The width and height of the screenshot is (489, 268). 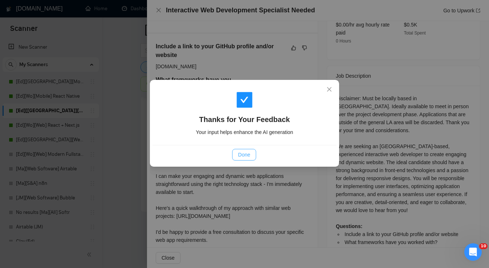 I want to click on button: Done, so click(x=244, y=155).